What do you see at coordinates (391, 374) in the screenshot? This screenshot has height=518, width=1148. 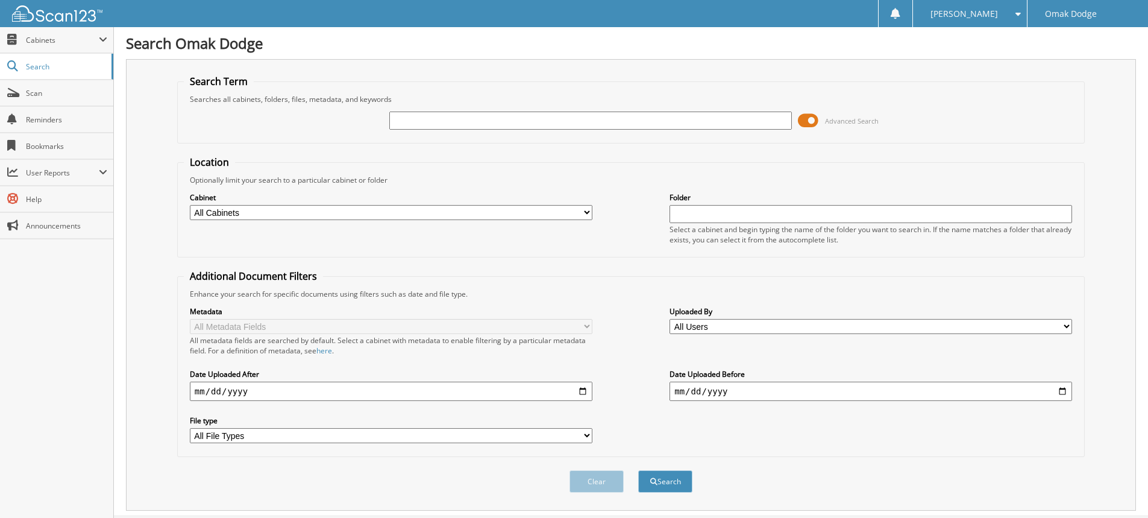 I see `label: Date Uploaded After` at bounding box center [391, 374].